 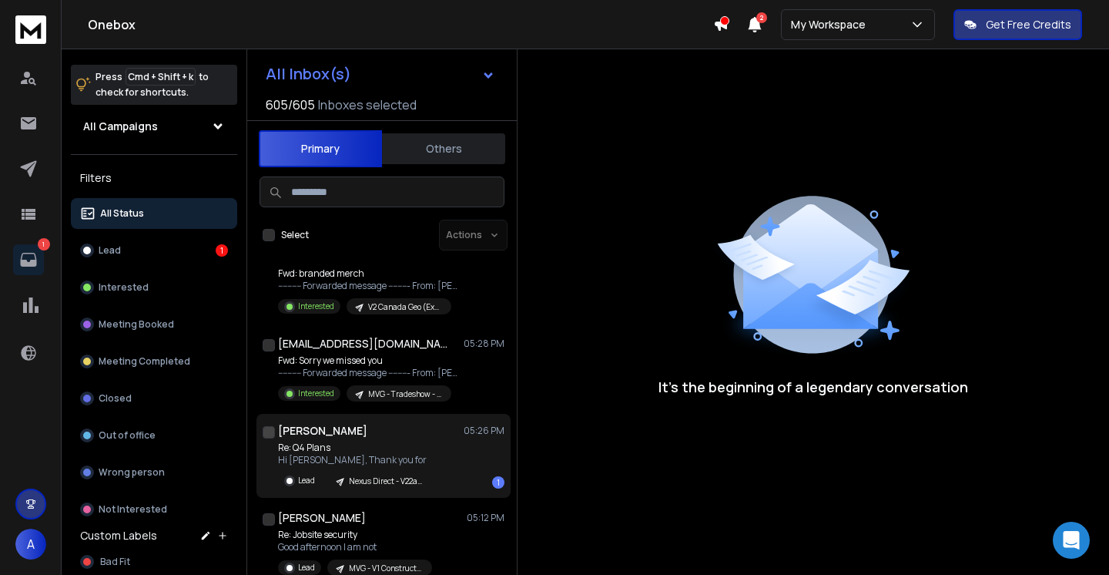 What do you see at coordinates (154, 250) in the screenshot?
I see `button: Lead1` at bounding box center [154, 250].